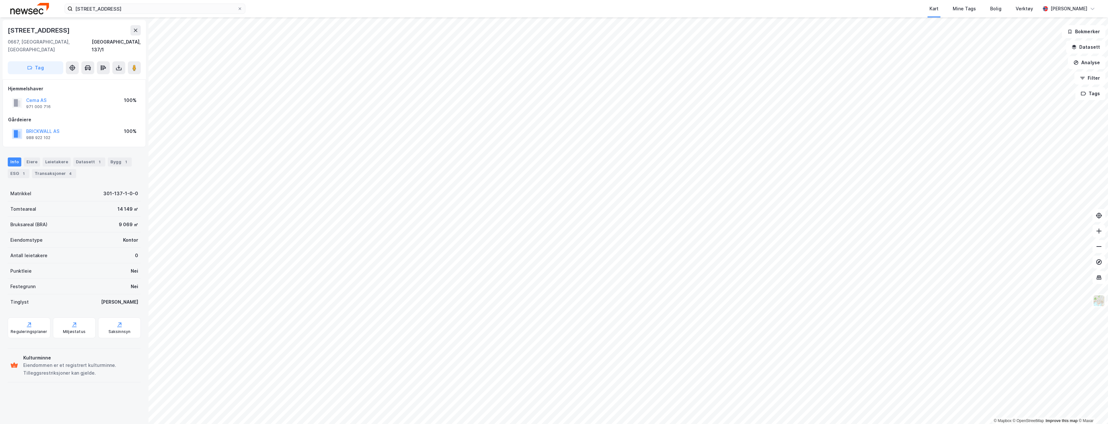 Image resolution: width=1108 pixels, height=424 pixels. Describe the element at coordinates (996, 9) in the screenshot. I see `div: Bolig` at that location.